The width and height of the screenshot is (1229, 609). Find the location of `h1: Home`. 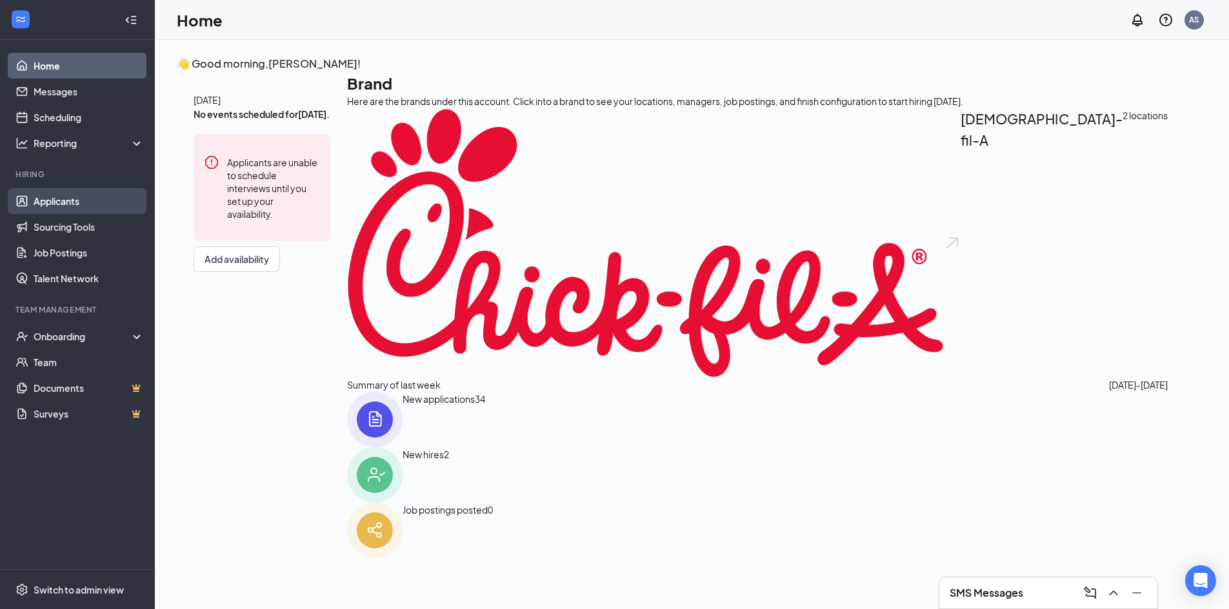

h1: Home is located at coordinates (199, 20).